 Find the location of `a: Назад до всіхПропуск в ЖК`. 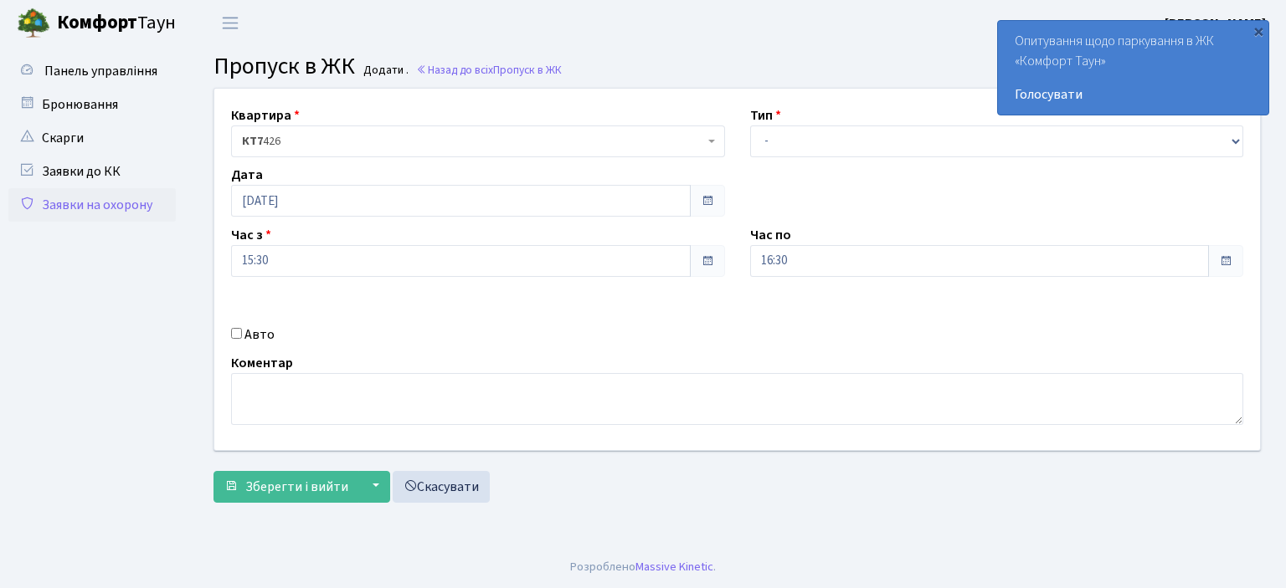

a: Назад до всіхПропуск в ЖК is located at coordinates (489, 69).